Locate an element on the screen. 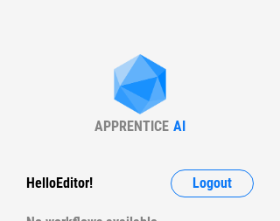  div: APPRENTICE is located at coordinates (131, 126).